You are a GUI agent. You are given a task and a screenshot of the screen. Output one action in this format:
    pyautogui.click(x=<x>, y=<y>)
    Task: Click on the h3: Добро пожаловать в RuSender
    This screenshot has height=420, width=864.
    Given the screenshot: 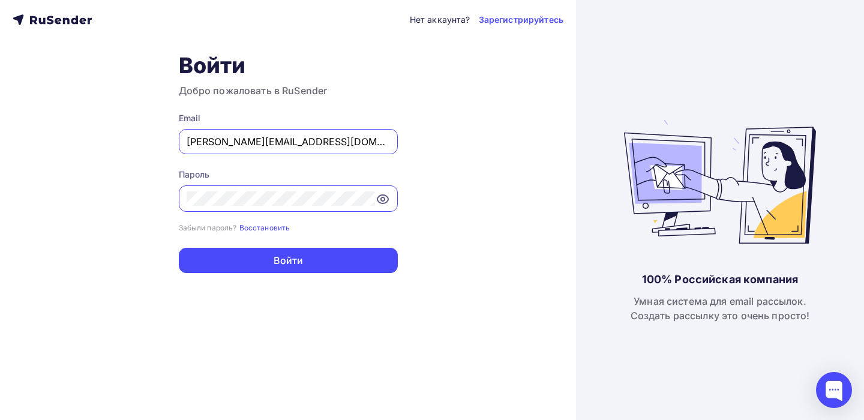 What is the action you would take?
    pyautogui.click(x=288, y=91)
    